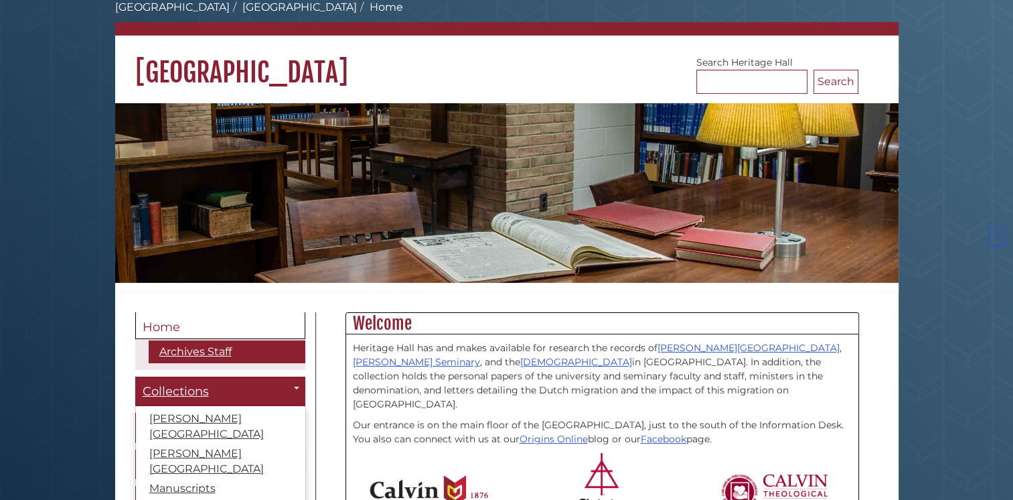 The width and height of the screenshot is (1013, 500). I want to click on span: Home, so click(161, 327).